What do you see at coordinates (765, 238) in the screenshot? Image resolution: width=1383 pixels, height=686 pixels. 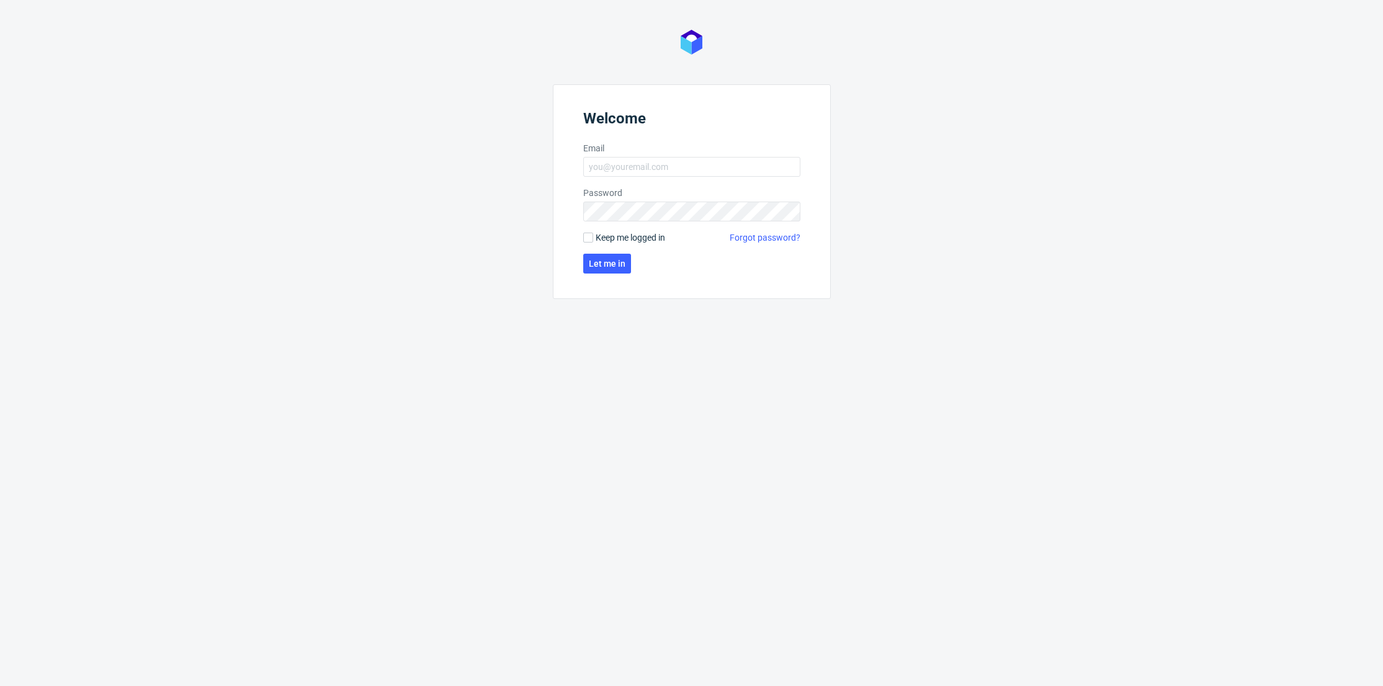 I see `a: Forgot password?` at bounding box center [765, 238].